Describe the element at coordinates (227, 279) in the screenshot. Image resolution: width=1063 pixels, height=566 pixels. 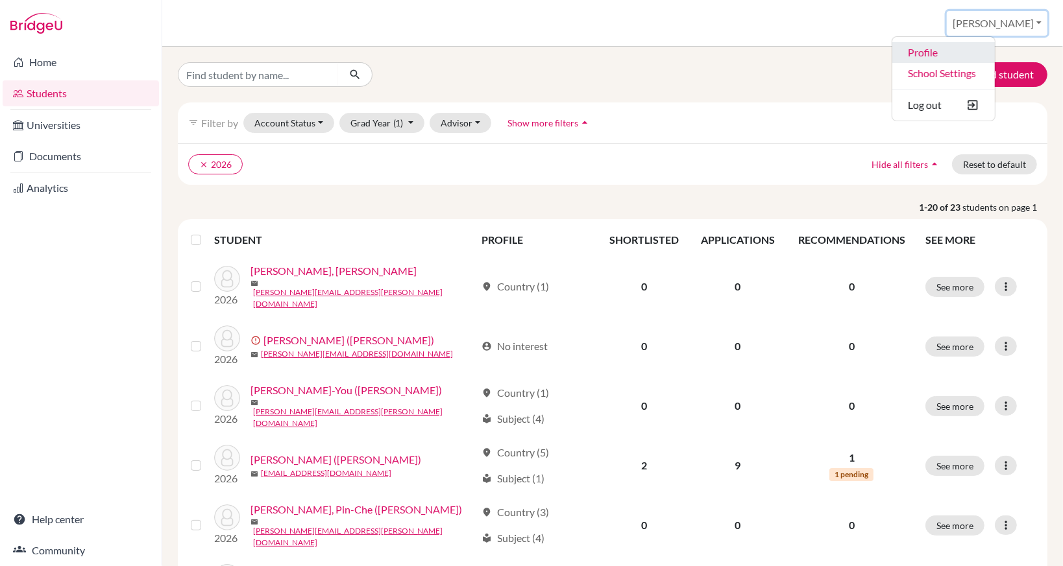
I see `img: Ben, Dylan` at that location.